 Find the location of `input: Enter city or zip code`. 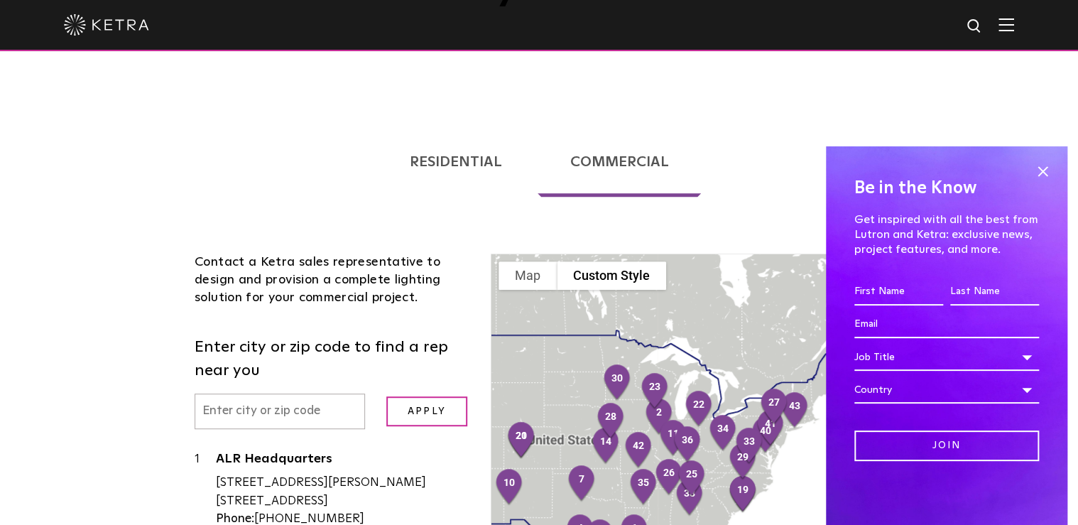

input: Enter city or zip code is located at coordinates (280, 411).